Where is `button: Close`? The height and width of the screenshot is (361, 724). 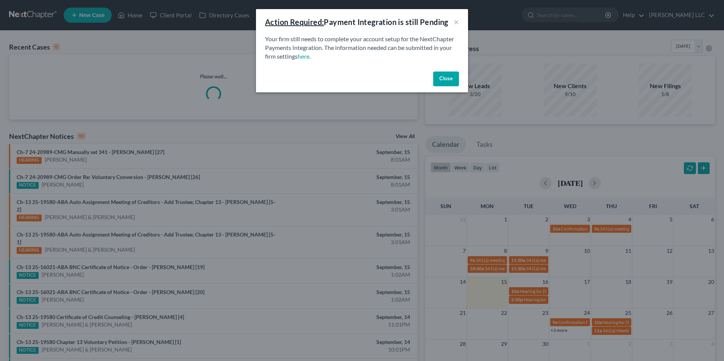 button: Close is located at coordinates (446, 79).